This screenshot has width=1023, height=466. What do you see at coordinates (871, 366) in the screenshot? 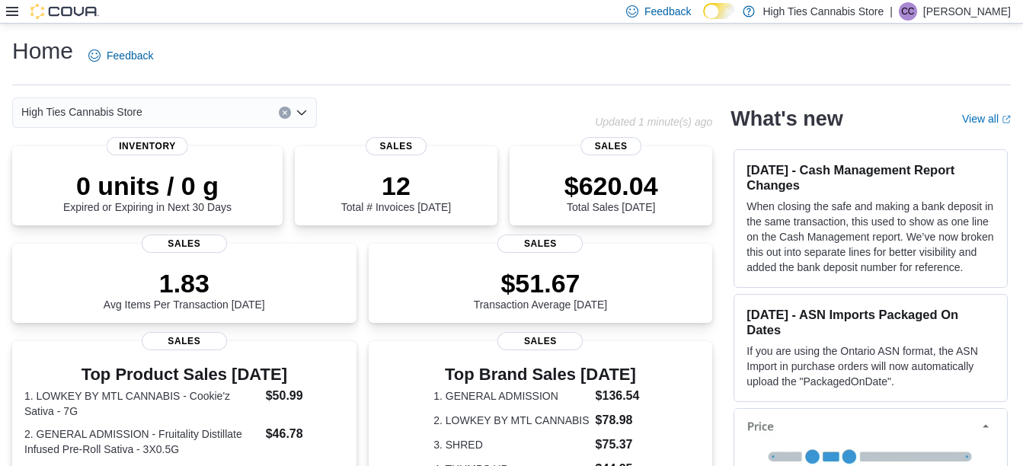
I see `p: If you are using the Ontario ASN format, the ASN Import in purchase orders will now automatically...` at bounding box center [871, 366].